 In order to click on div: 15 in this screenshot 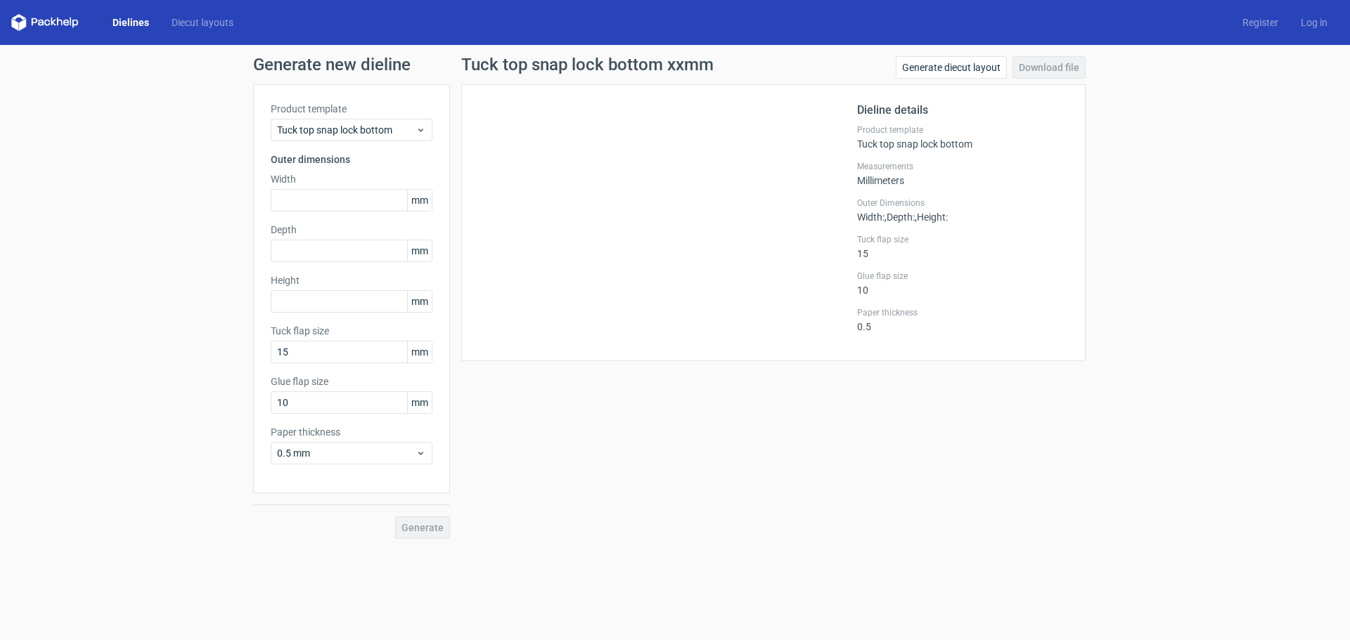, I will do `click(962, 247)`.